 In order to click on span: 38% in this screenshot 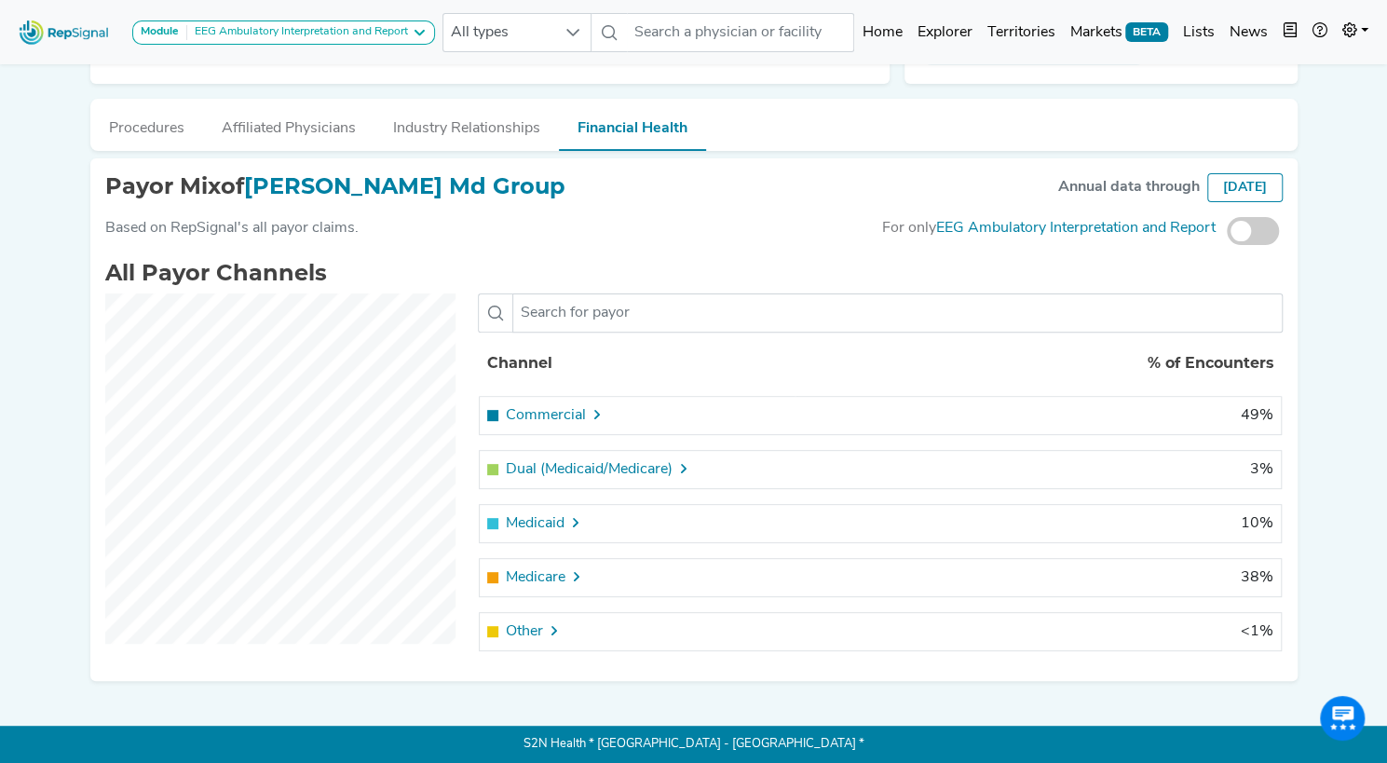, I will do `click(1257, 578)`.